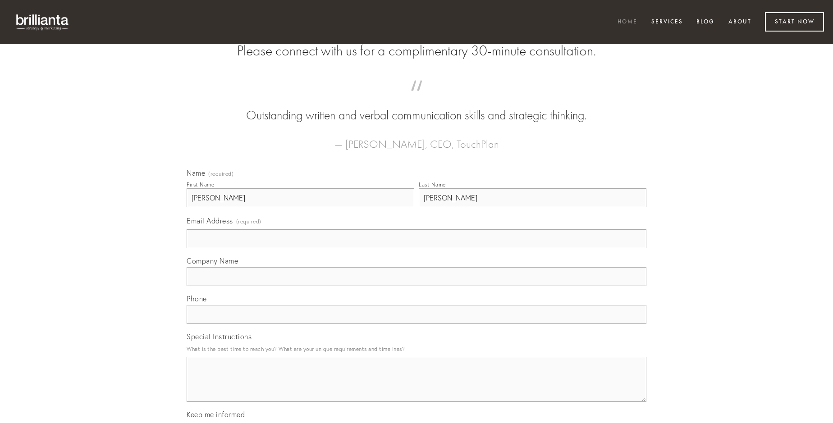 The width and height of the screenshot is (833, 423). I want to click on a: Blog, so click(705, 22).